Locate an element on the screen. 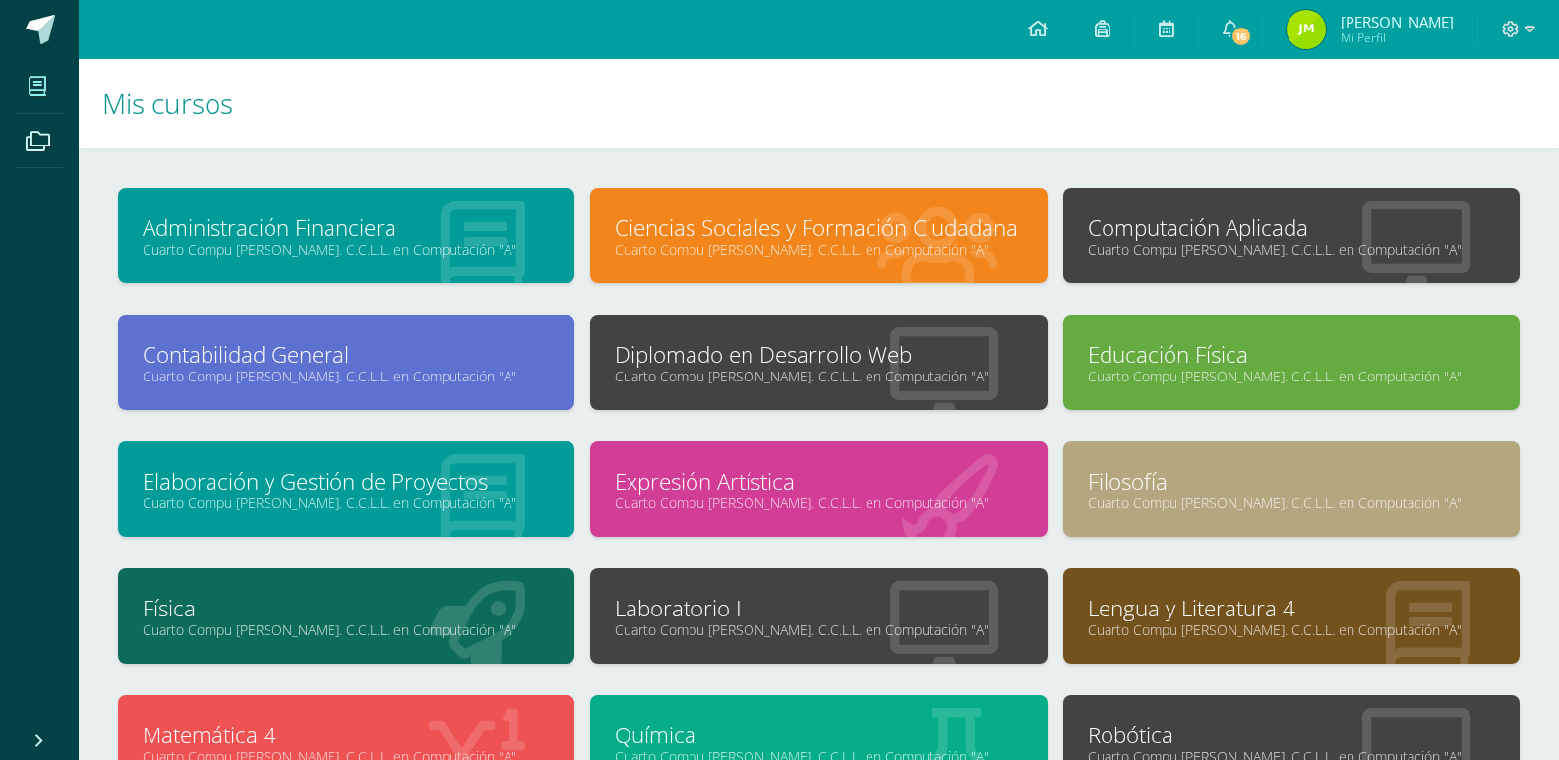 This screenshot has width=1559, height=760. a: Administración Financiera is located at coordinates (346, 227).